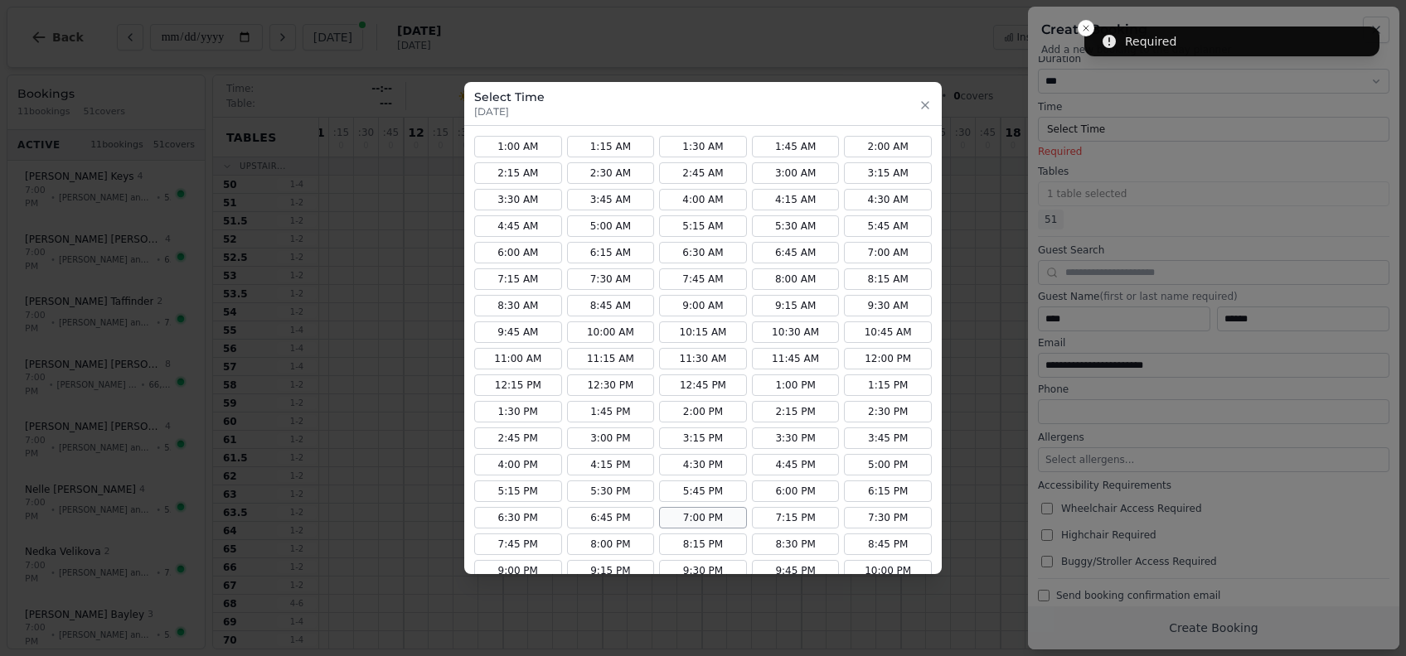  Describe the element at coordinates (796, 518) in the screenshot. I see `button: 7:15 PM` at that location.